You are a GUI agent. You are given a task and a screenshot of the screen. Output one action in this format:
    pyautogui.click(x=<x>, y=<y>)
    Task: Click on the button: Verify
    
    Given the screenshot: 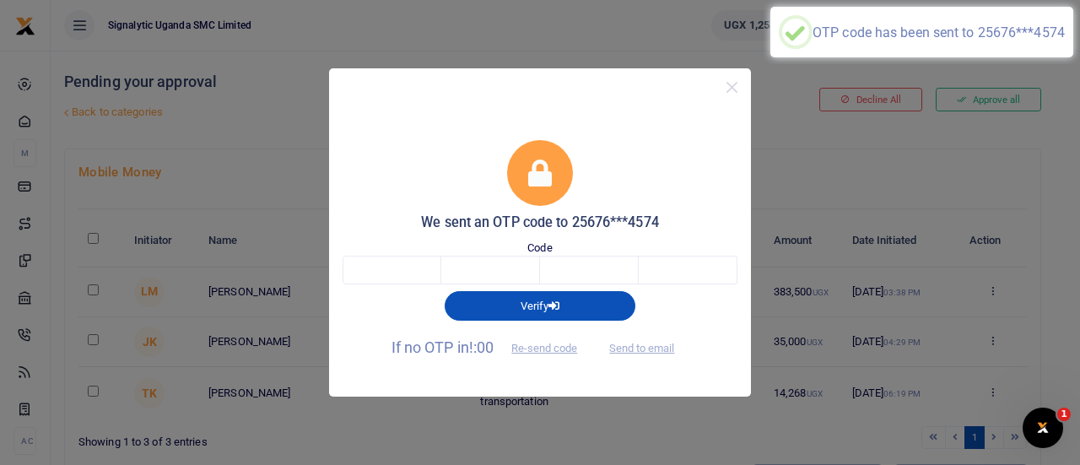 What is the action you would take?
    pyautogui.click(x=540, y=305)
    